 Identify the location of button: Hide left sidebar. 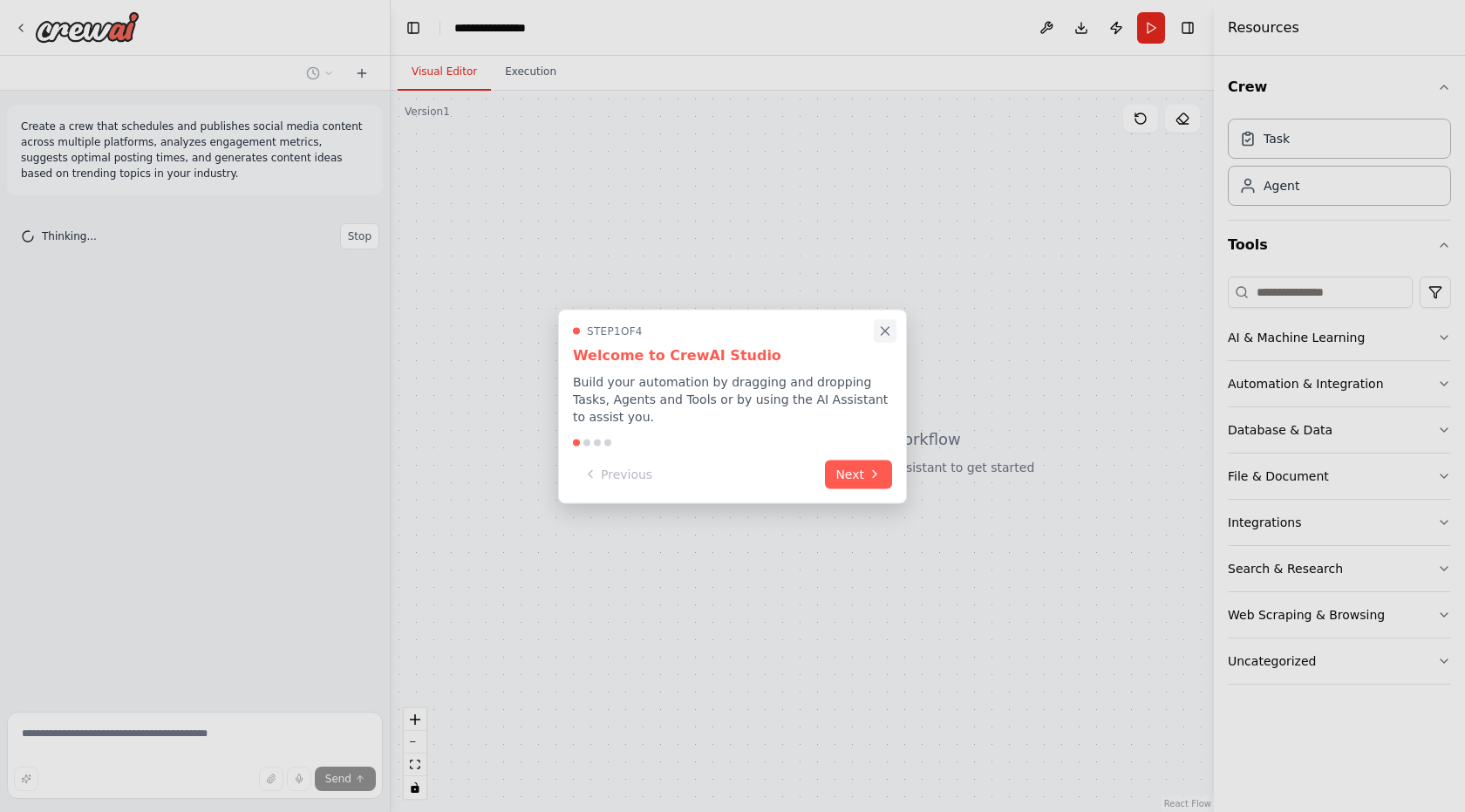
(414, 28).